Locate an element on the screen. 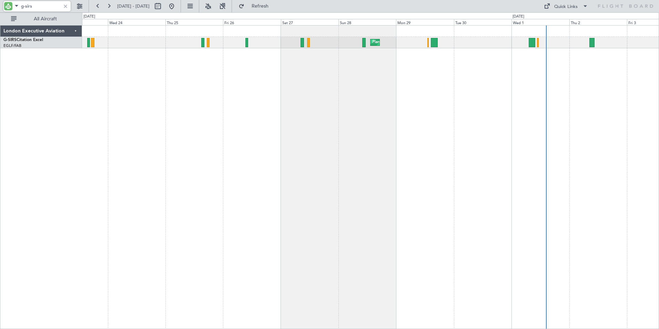 The width and height of the screenshot is (659, 329). button: Refresh is located at coordinates (256, 6).